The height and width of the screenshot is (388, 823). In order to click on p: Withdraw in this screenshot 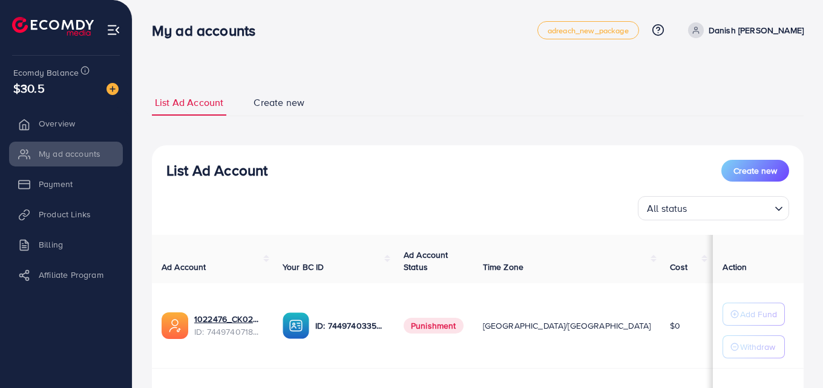, I will do `click(758, 347)`.